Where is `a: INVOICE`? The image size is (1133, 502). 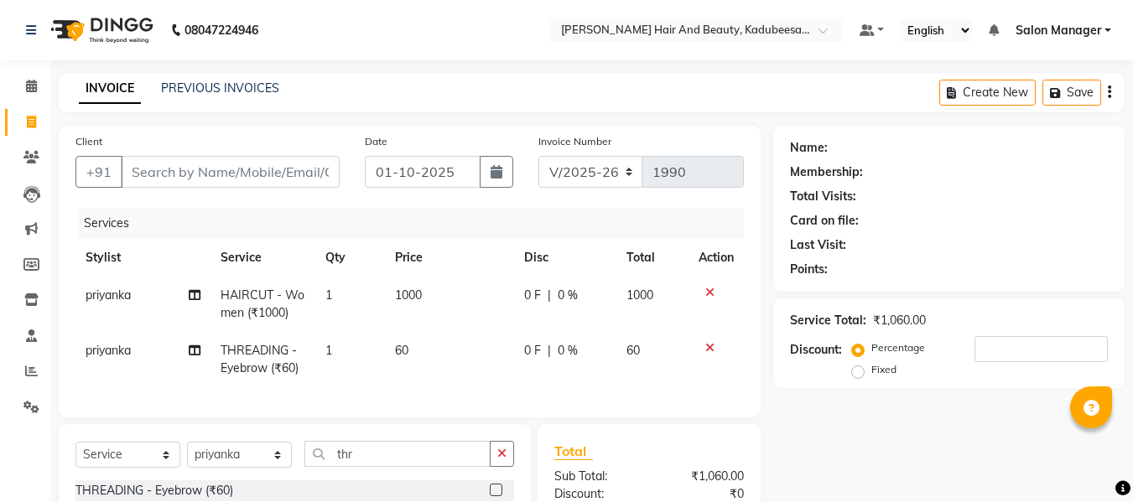
a: INVOICE is located at coordinates (110, 89).